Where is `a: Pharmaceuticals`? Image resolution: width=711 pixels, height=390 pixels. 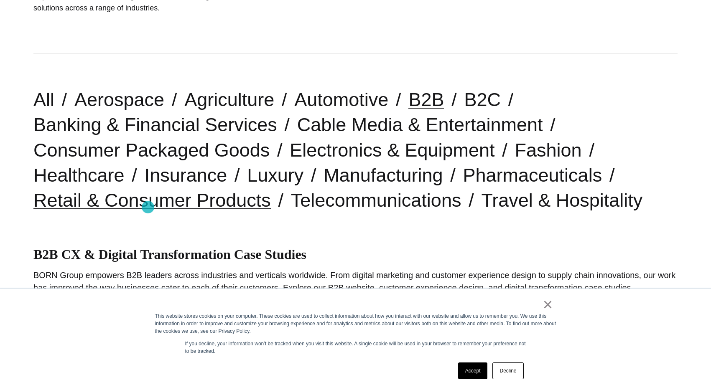
a: Pharmaceuticals is located at coordinates (533, 175).